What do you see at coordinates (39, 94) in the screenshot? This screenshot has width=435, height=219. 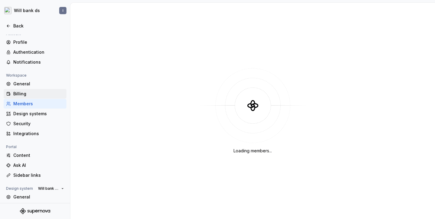 I see `div: Billing` at bounding box center [39, 94].